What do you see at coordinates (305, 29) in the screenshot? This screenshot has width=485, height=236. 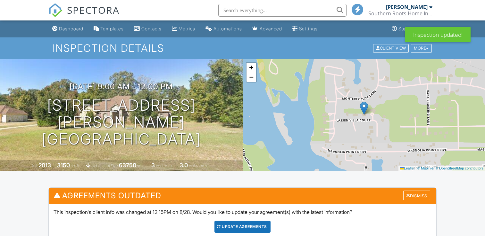 I see `a: Settings` at bounding box center [305, 29].